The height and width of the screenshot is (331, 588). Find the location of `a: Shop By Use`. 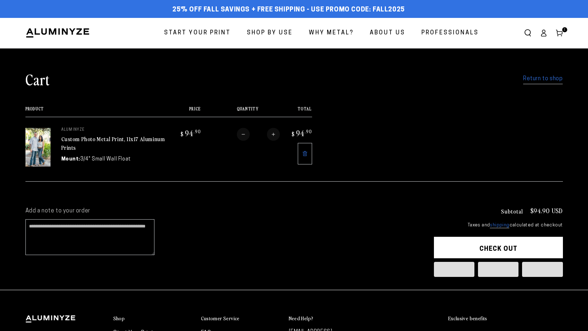

a: Shop By Use is located at coordinates (270, 33).